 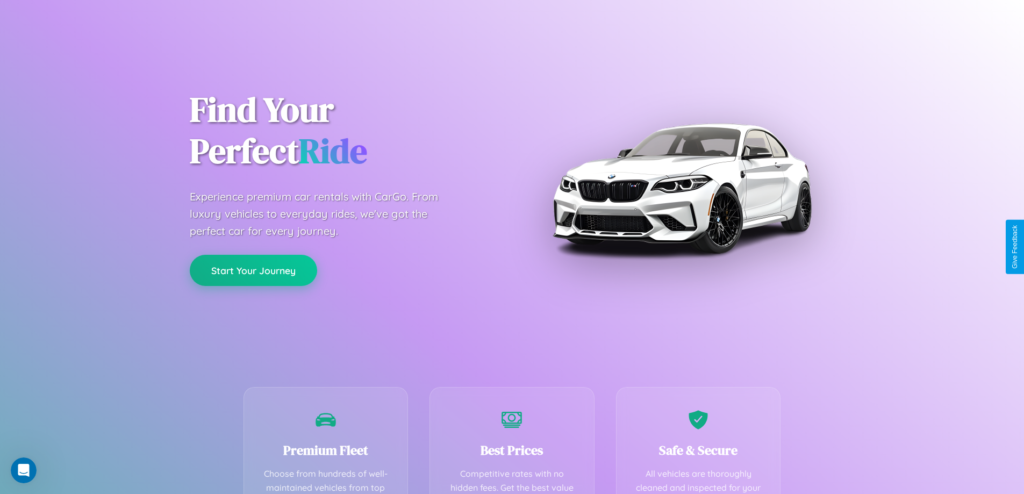 What do you see at coordinates (326, 450) in the screenshot?
I see `h3: Premium Fleet` at bounding box center [326, 450].